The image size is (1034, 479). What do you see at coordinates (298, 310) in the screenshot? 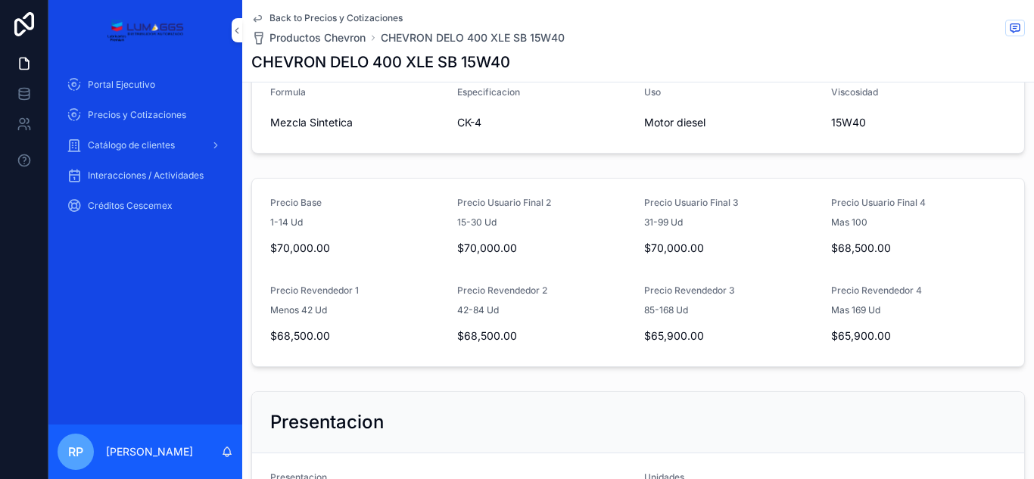
I see `span: Menos 42 Ud` at bounding box center [298, 310].